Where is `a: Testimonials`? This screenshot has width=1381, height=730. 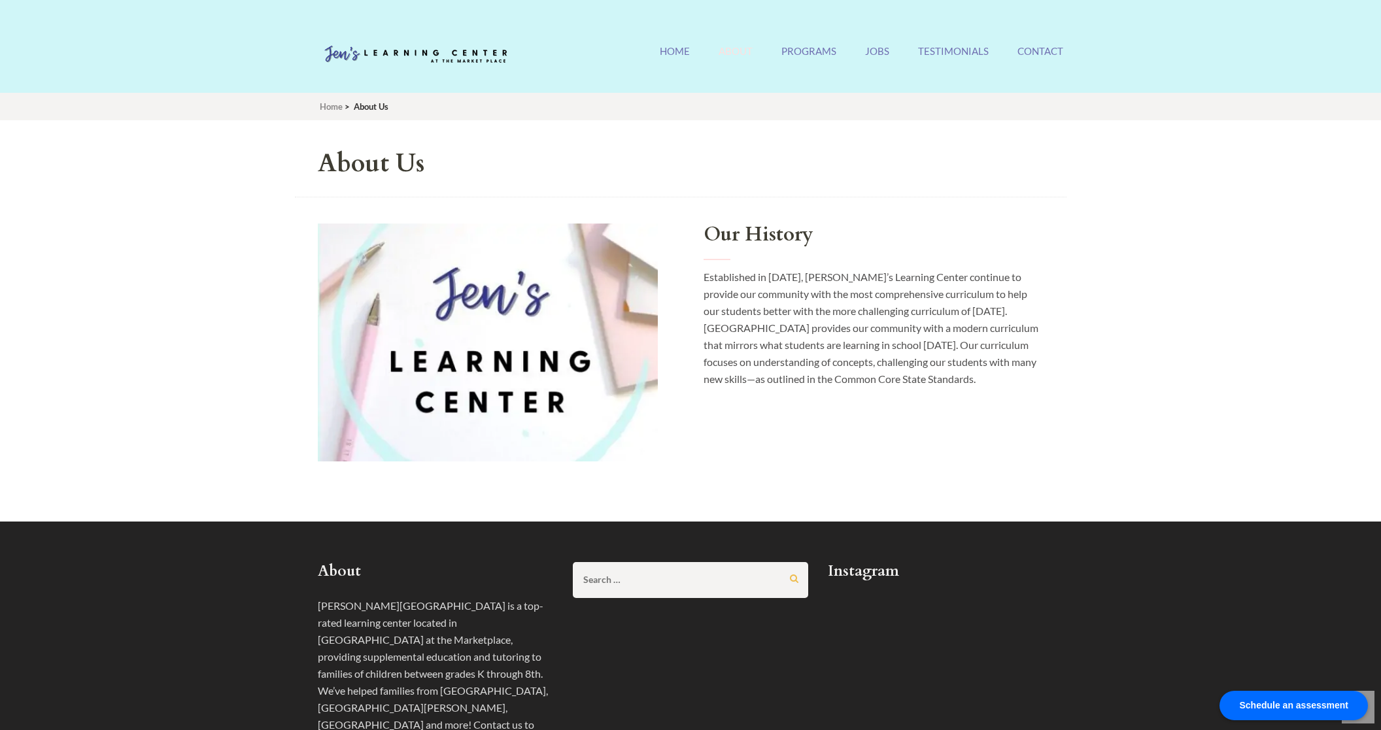 a: Testimonials is located at coordinates (953, 59).